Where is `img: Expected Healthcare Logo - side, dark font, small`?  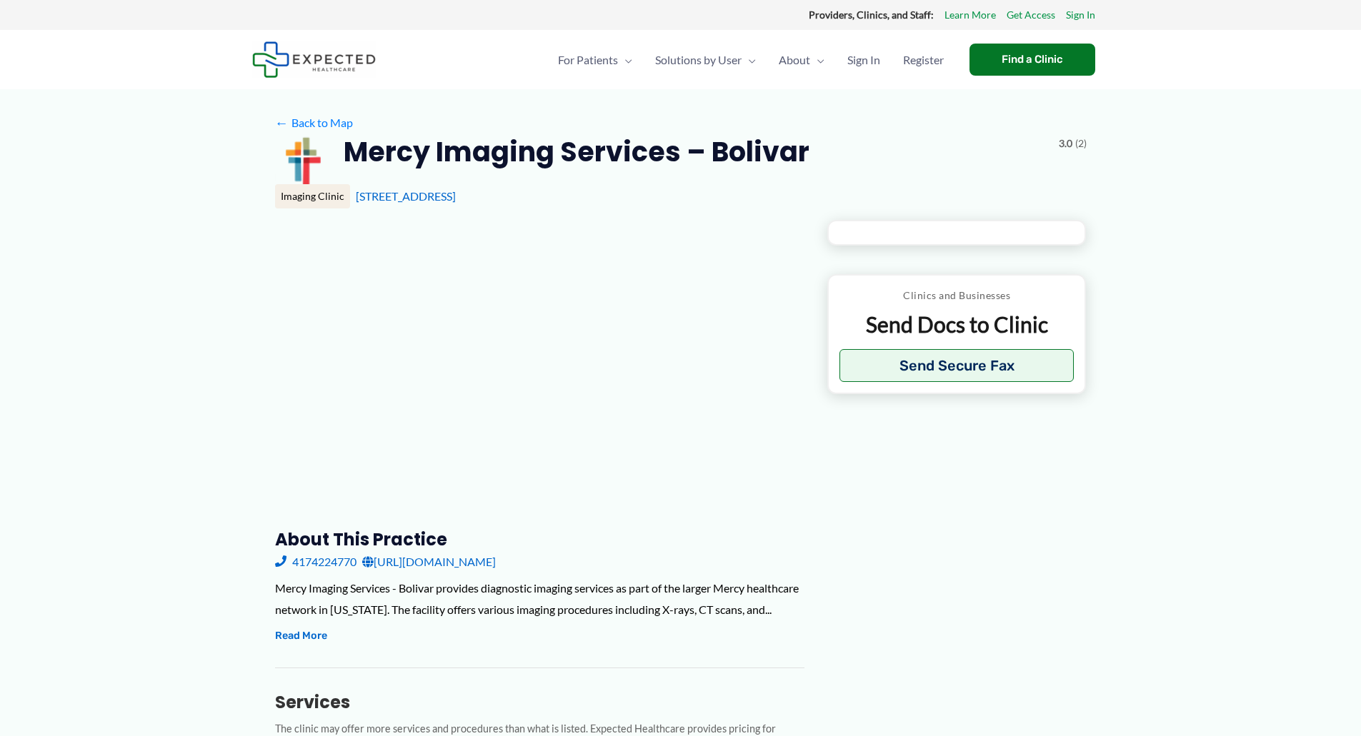 img: Expected Healthcare Logo - side, dark font, small is located at coordinates (314, 59).